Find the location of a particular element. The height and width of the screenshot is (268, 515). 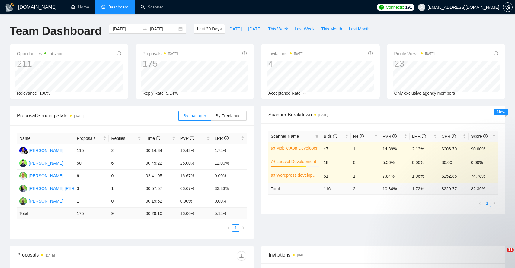

a: Laravel Development is located at coordinates (297, 162).